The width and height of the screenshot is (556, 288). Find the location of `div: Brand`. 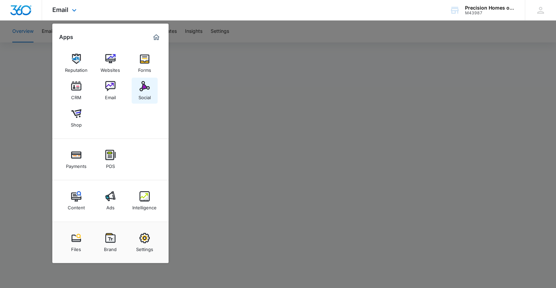

div: Brand is located at coordinates (110, 247).